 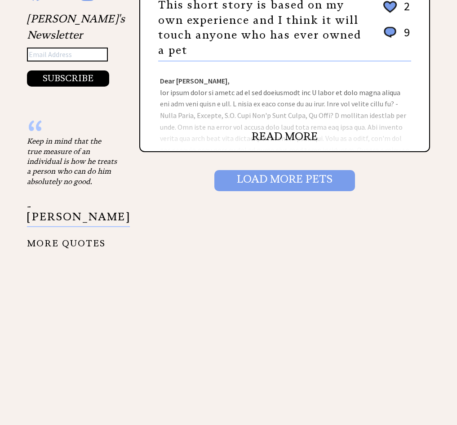 I want to click on img: message_round%201.png, so click(x=390, y=32).